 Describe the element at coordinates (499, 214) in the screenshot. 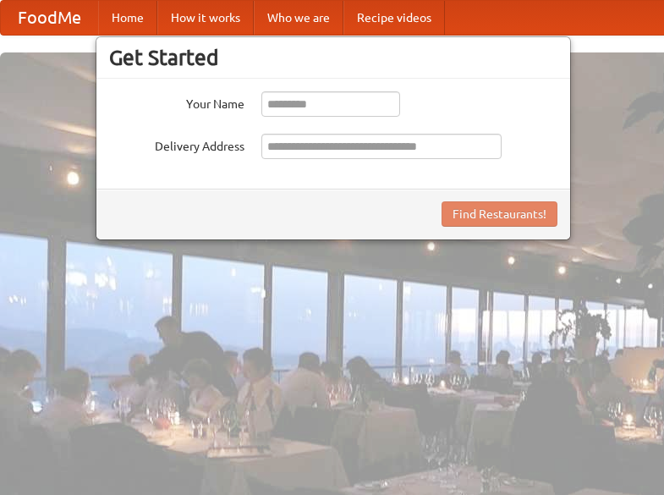

I see `button: Find Restaurants!` at that location.